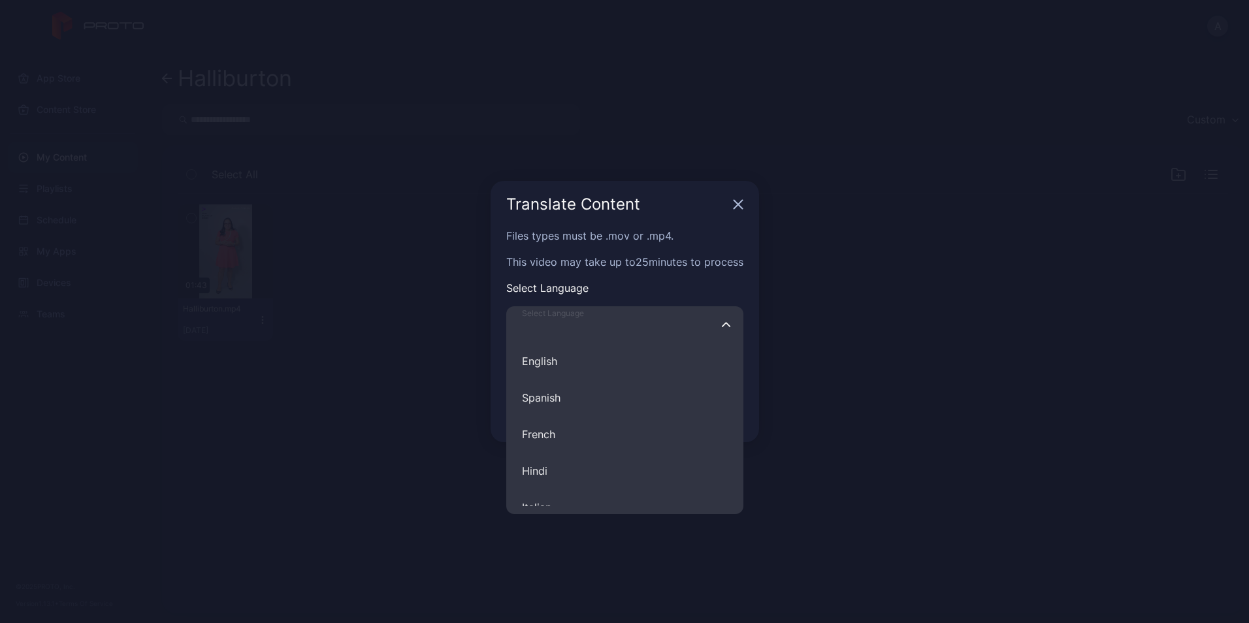 The image size is (1249, 623). I want to click on input: Select LanguageEnglishSpanishFrenchHindiItalian, so click(624, 325).